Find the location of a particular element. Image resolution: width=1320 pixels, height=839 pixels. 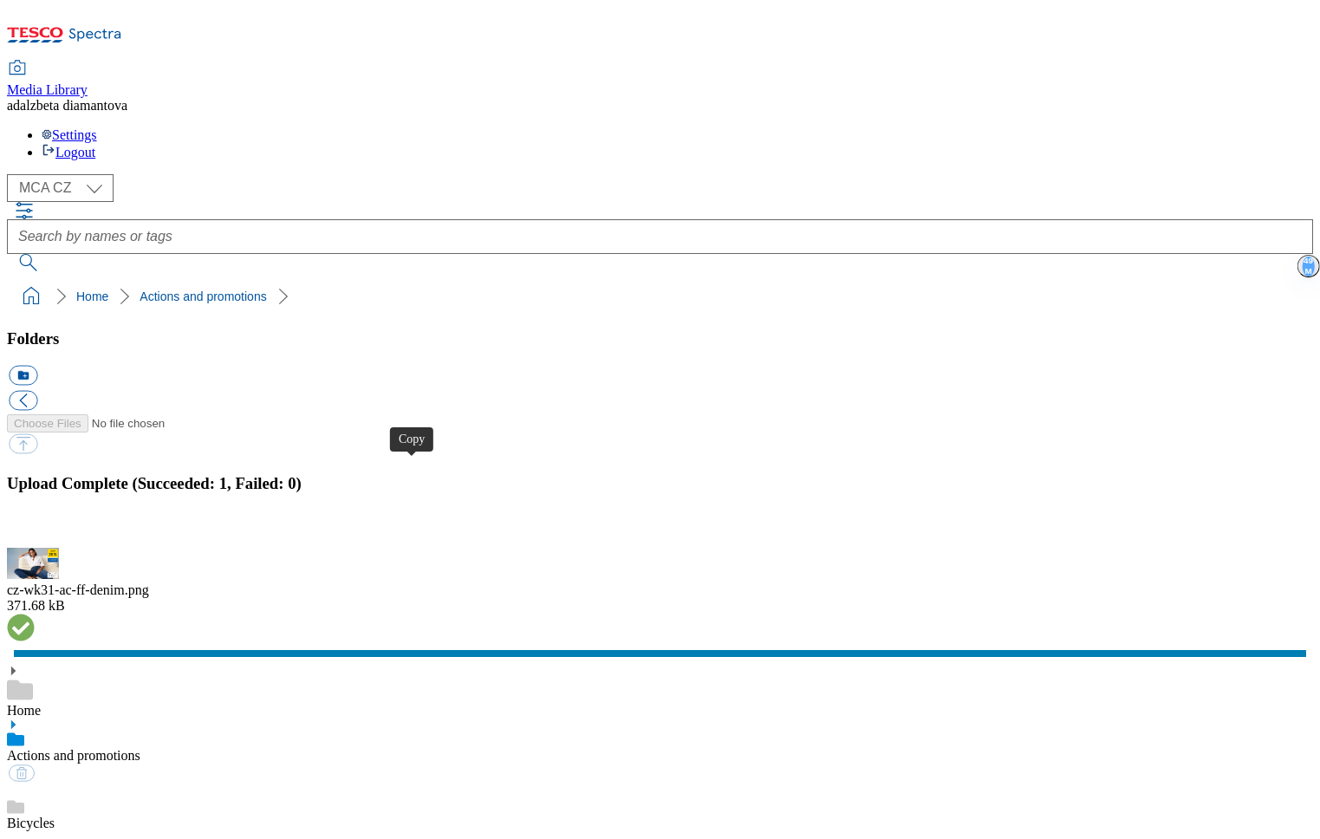

h3: Upload Complete (Succeeded: 1, Failed: 0) is located at coordinates (659, 484).